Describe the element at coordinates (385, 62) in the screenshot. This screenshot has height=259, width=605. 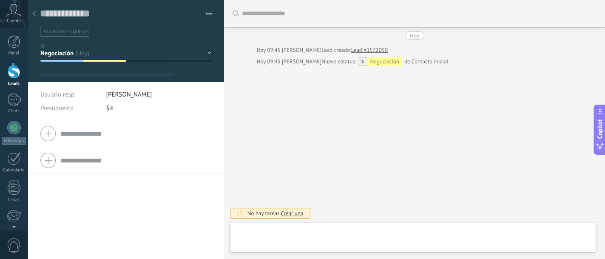
I see `div: de Contacto inicial` at that location.